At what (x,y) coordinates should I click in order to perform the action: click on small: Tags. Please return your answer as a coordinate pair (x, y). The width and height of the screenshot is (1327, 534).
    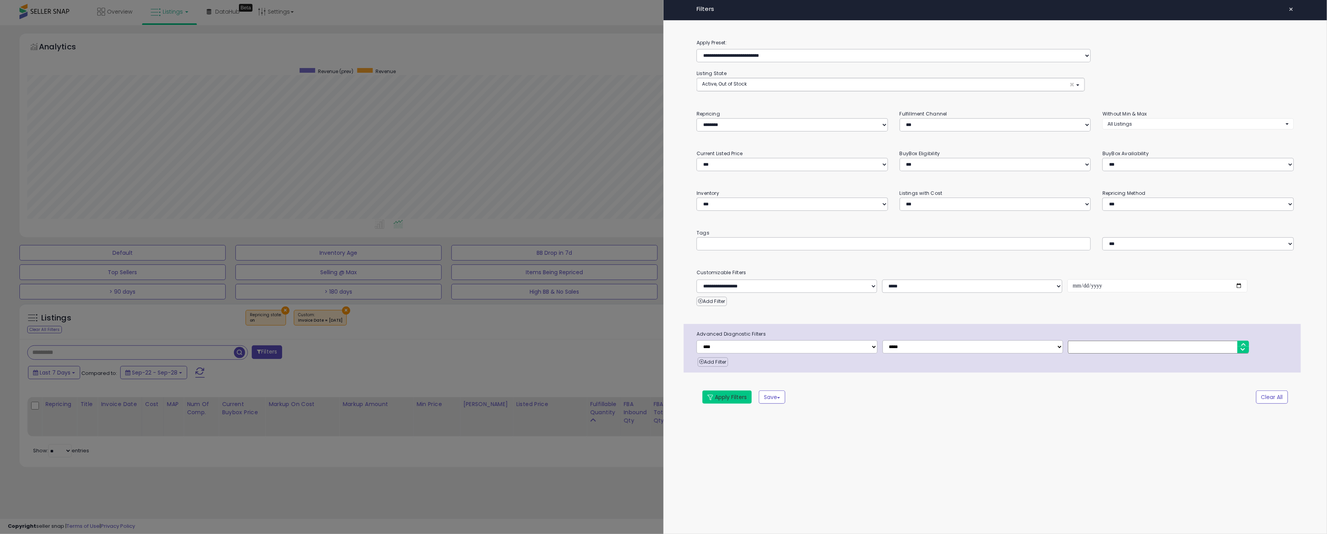
    Looking at the image, I should click on (995, 233).